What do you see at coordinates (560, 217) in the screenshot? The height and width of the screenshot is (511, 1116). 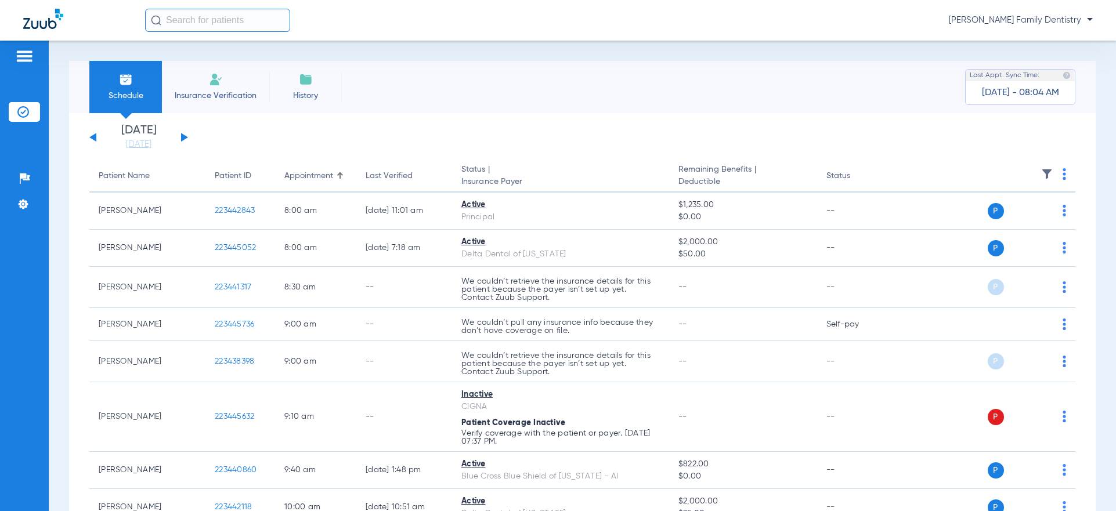 I see `div: Principal` at bounding box center [560, 217].